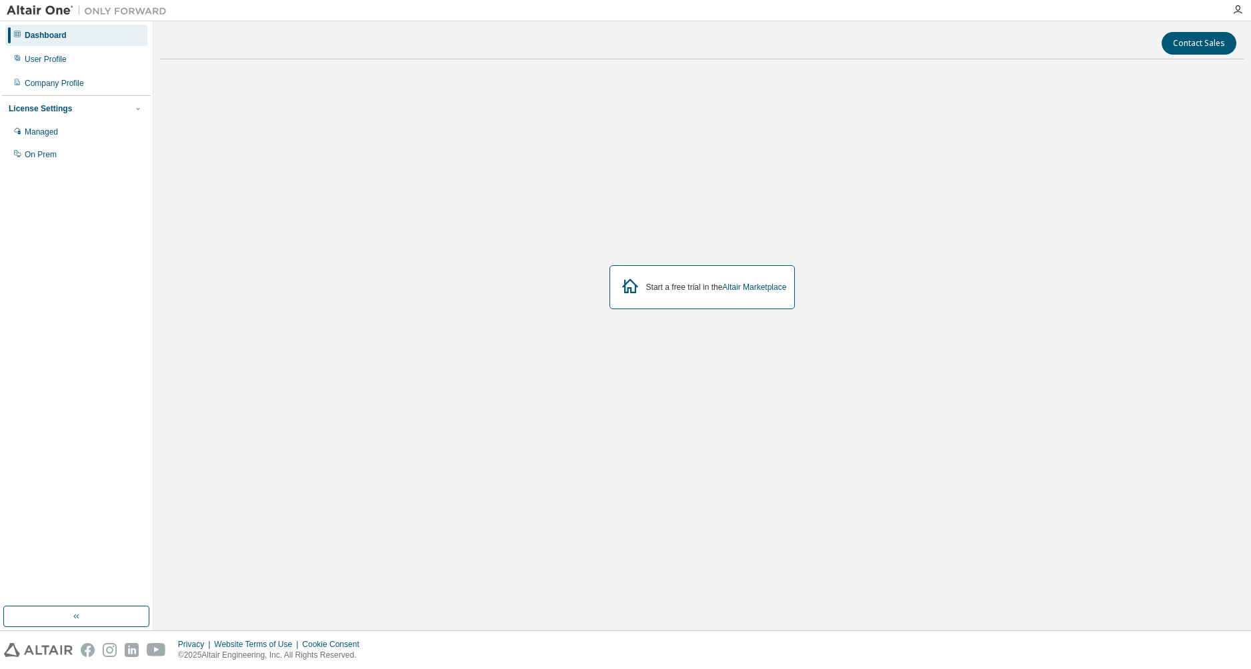 The image size is (1251, 669). Describe the element at coordinates (38, 650) in the screenshot. I see `img: altair_logo.svg` at that location.